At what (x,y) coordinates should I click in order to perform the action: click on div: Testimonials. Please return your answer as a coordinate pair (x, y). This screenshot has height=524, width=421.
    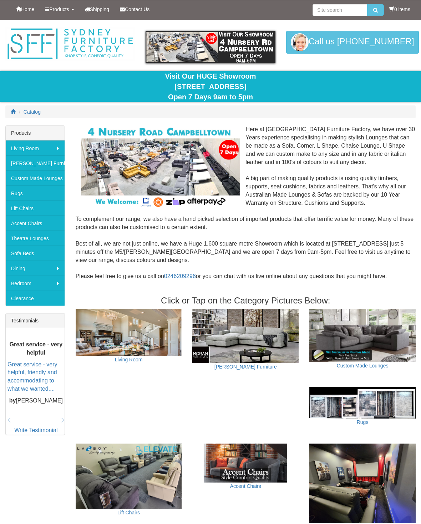
    Looking at the image, I should click on (35, 320).